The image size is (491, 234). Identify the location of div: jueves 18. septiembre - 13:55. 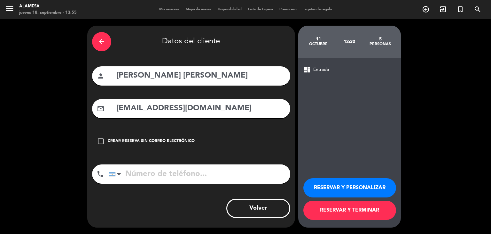
(48, 13).